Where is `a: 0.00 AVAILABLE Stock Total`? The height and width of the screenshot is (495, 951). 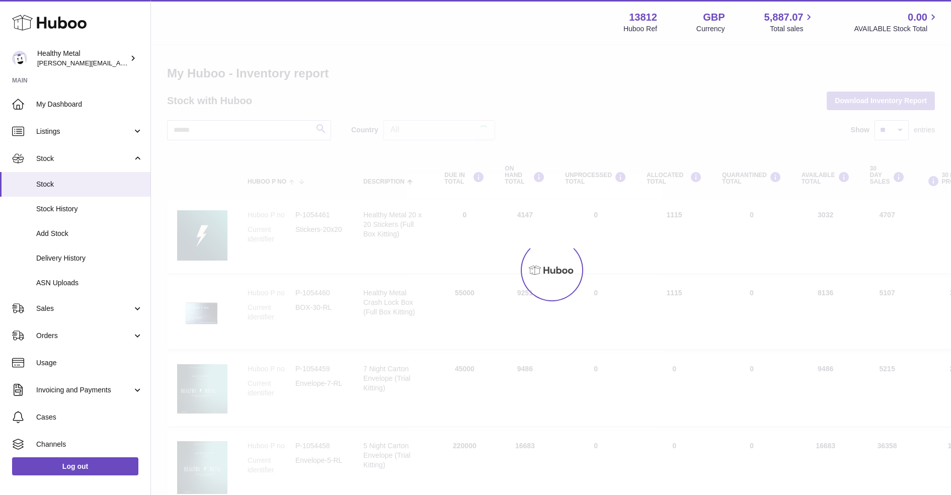 a: 0.00 AVAILABLE Stock Total is located at coordinates (896, 22).